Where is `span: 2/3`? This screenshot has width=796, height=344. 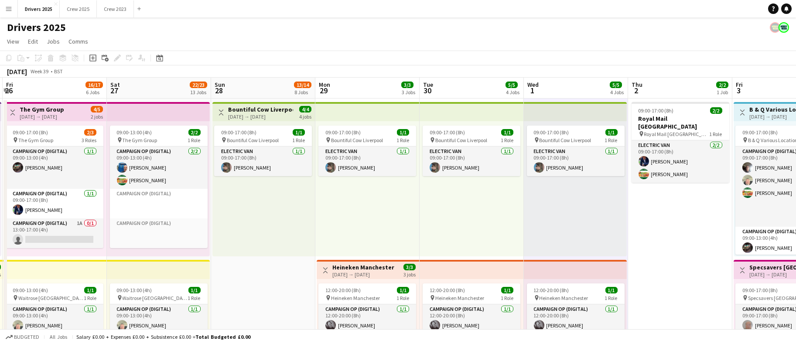
span: 2/3 is located at coordinates (90, 132).